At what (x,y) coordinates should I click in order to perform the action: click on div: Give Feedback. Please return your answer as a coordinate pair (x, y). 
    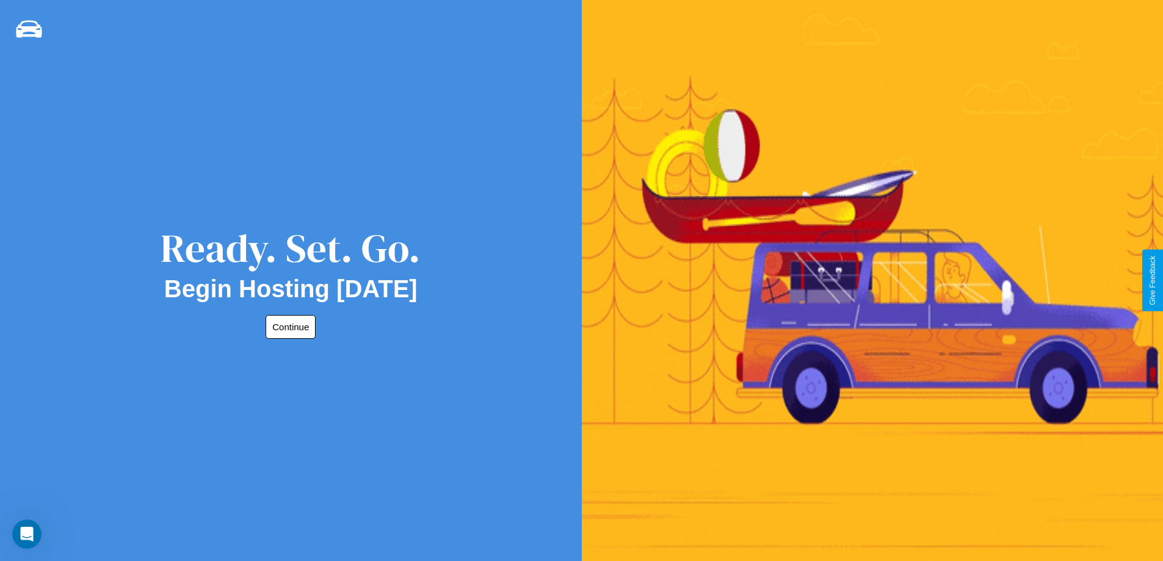
    Looking at the image, I should click on (1153, 280).